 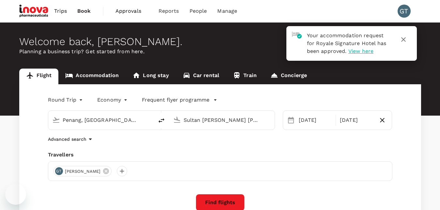 I want to click on a: Car rental, so click(x=201, y=76).